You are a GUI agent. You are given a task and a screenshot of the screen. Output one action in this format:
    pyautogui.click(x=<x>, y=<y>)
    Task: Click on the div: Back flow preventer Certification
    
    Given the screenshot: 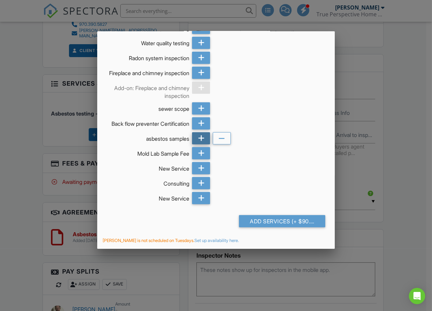 What is the action you would take?
    pyautogui.click(x=148, y=122)
    